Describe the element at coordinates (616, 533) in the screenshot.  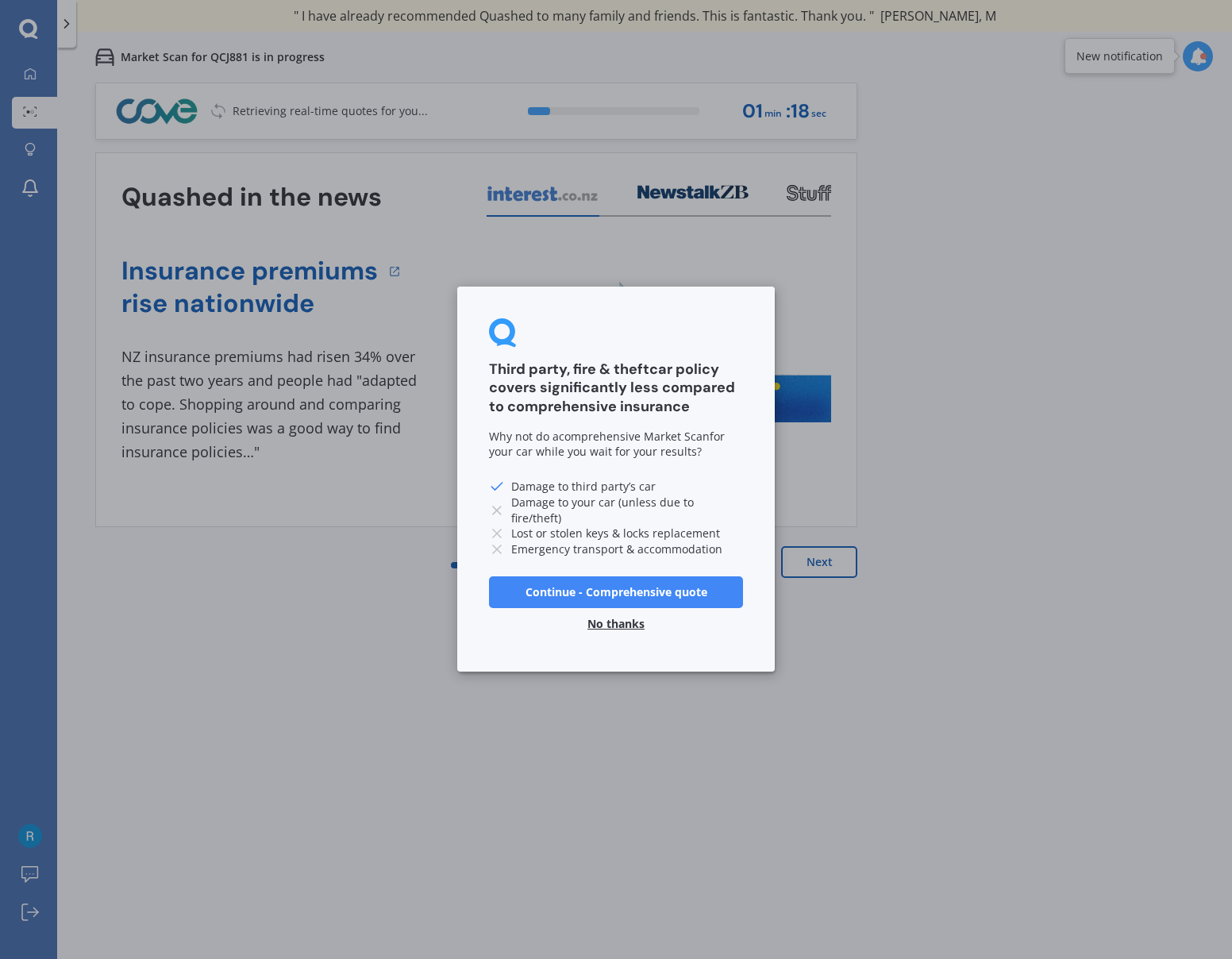
I see `li: Lost or stolen keys & locks replacement` at that location.